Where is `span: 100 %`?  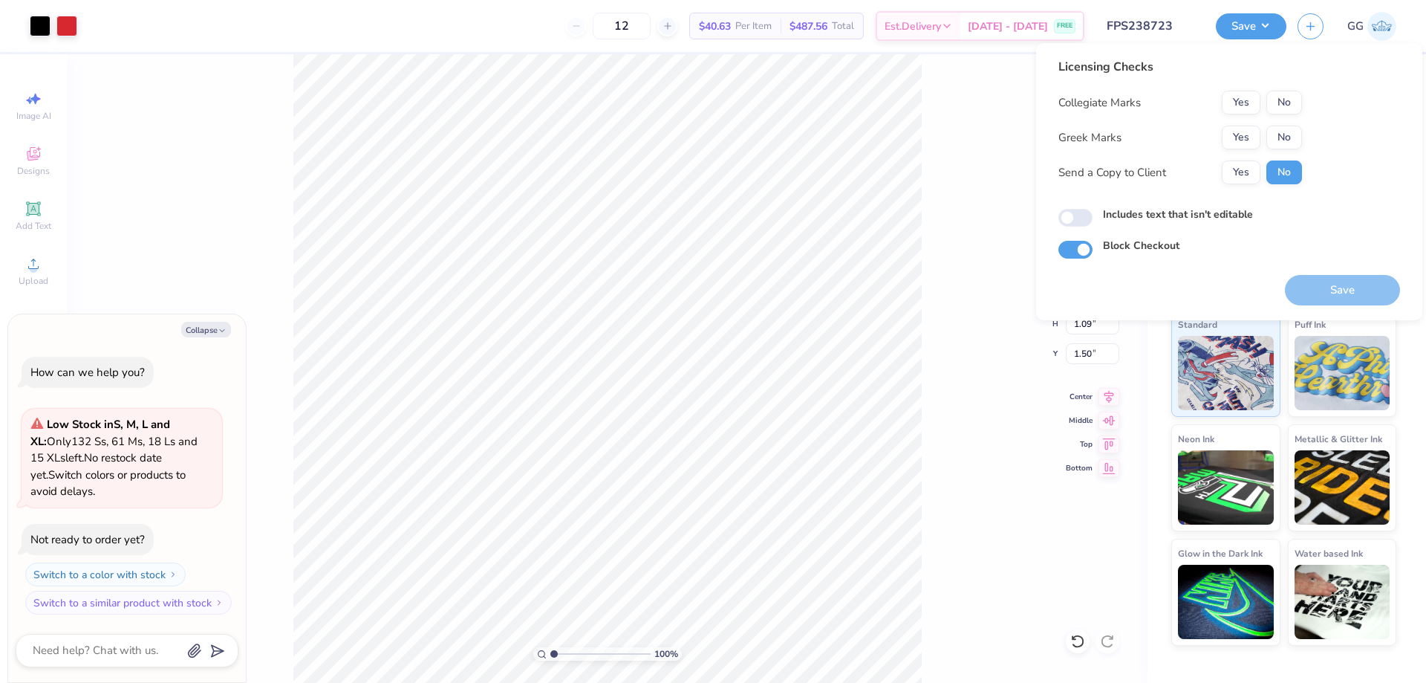
span: 100 % is located at coordinates (666, 654).